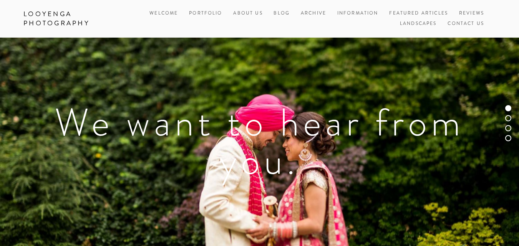 This screenshot has width=519, height=246. Describe the element at coordinates (358, 13) in the screenshot. I see `a: Information` at that location.